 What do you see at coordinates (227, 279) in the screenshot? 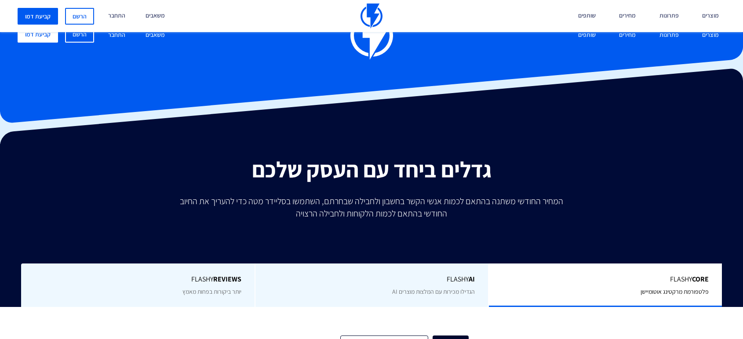
I see `b: REVIEWS` at bounding box center [227, 279].